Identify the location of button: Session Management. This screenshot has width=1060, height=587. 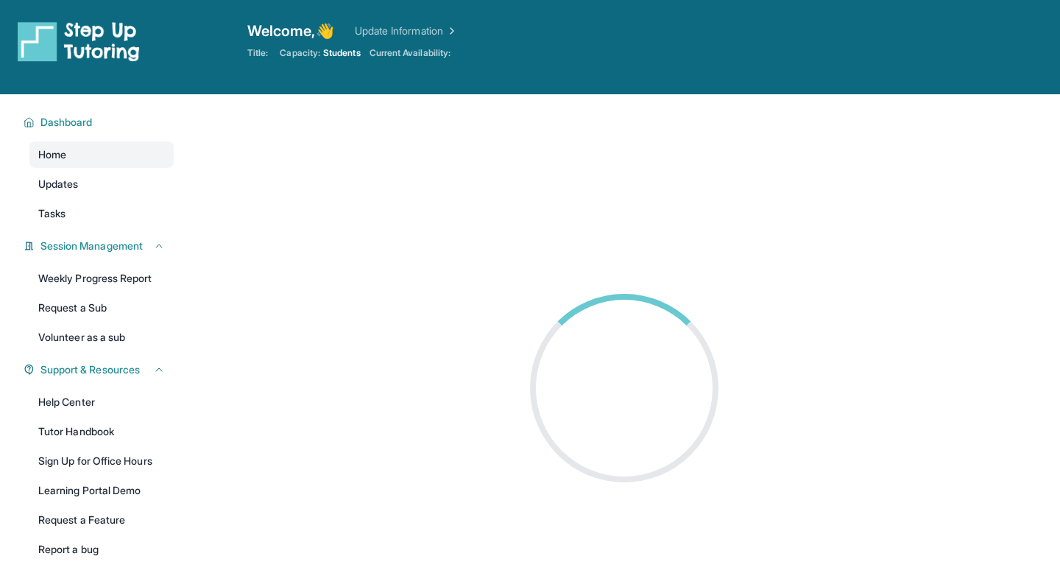
(99, 246).